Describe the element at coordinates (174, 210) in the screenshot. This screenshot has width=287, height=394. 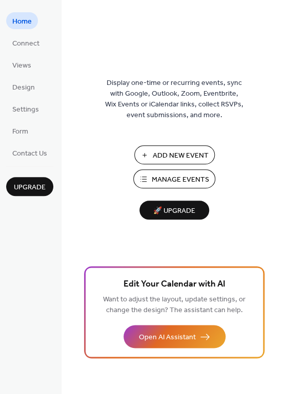
I see `button: 🚀 Upgrade` at that location.